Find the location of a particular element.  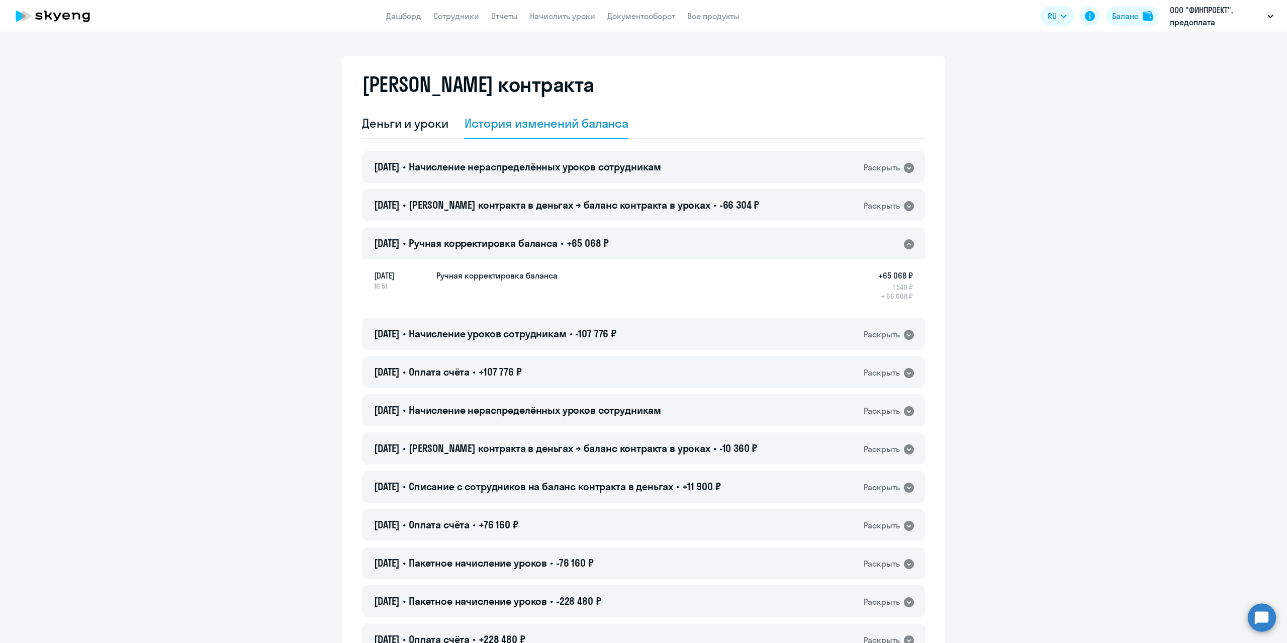

button: ООО "ФИНПРОЕКТ", предоплата is located at coordinates (1222, 16).